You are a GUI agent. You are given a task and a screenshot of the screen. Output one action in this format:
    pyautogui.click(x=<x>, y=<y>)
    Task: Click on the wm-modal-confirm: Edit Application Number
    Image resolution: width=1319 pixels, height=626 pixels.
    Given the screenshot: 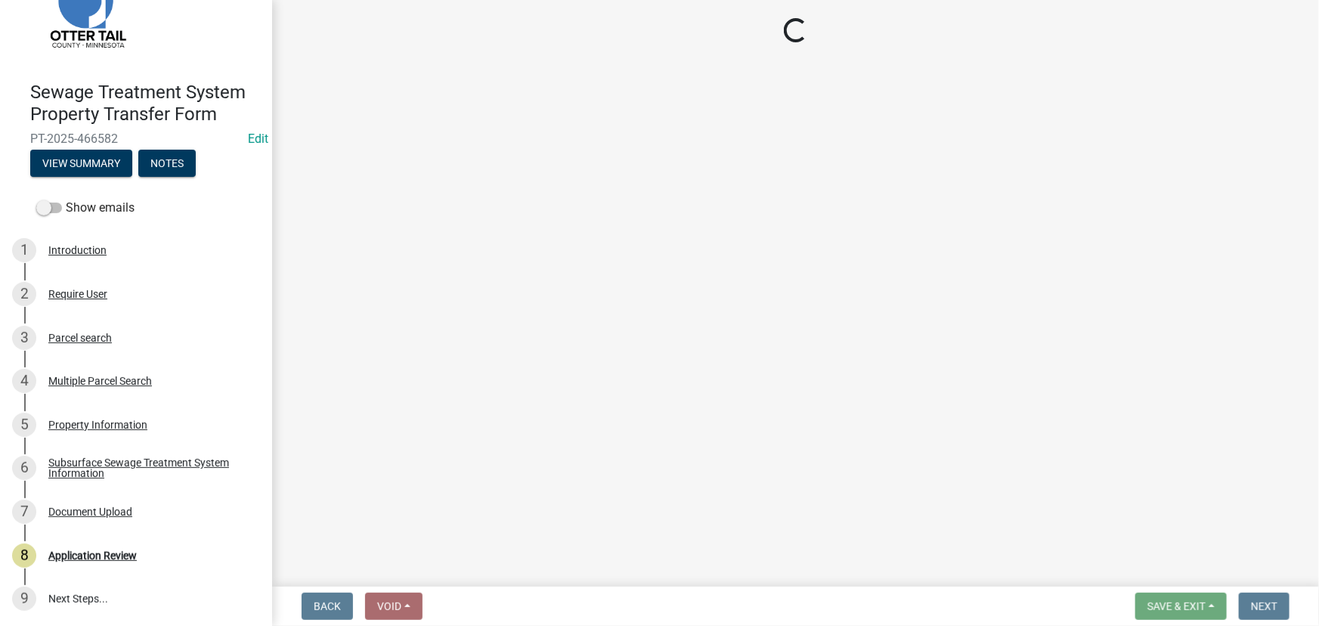 What is the action you would take?
    pyautogui.click(x=258, y=138)
    